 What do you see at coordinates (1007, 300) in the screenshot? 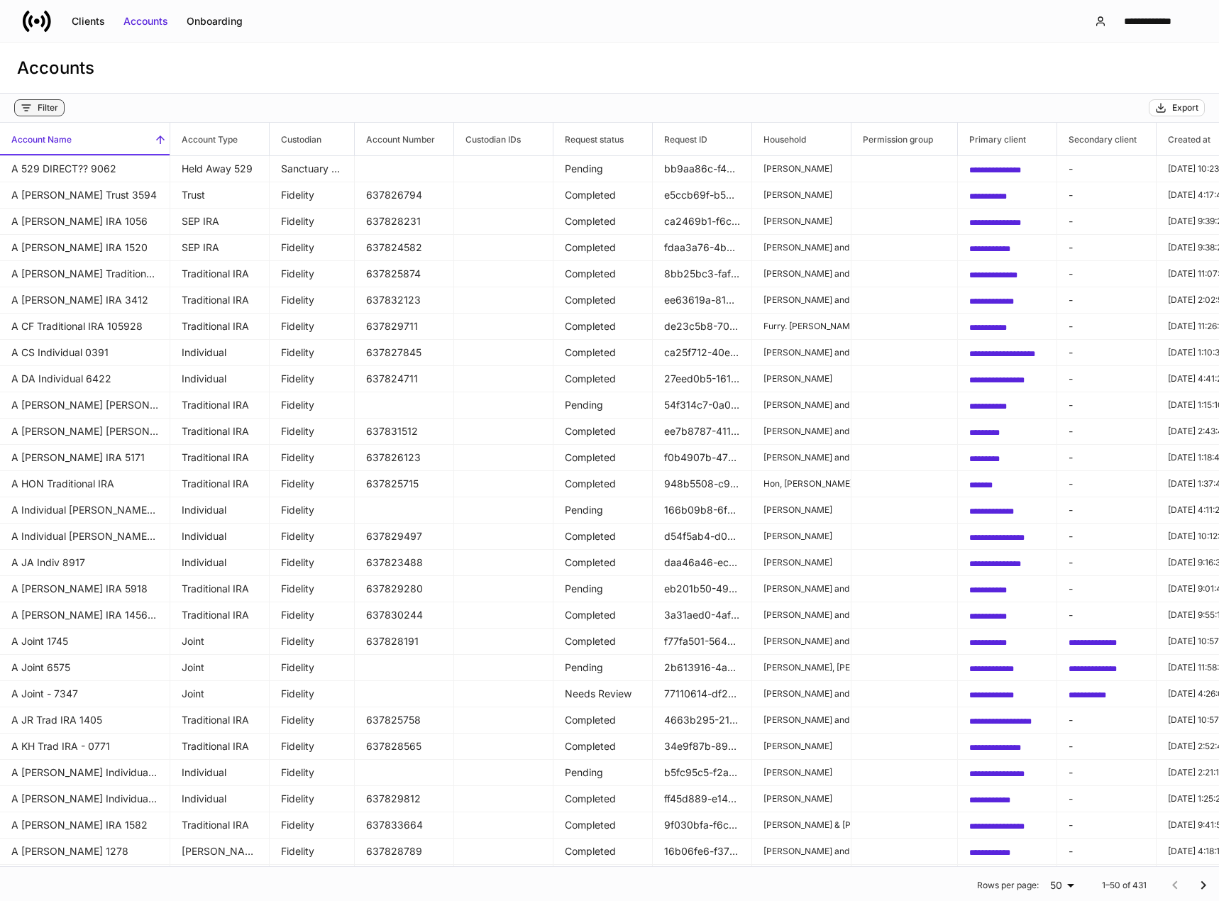
I see `td: 77bbad09-3bd4-43d5-9129-7141c729abba` at bounding box center [1007, 300].